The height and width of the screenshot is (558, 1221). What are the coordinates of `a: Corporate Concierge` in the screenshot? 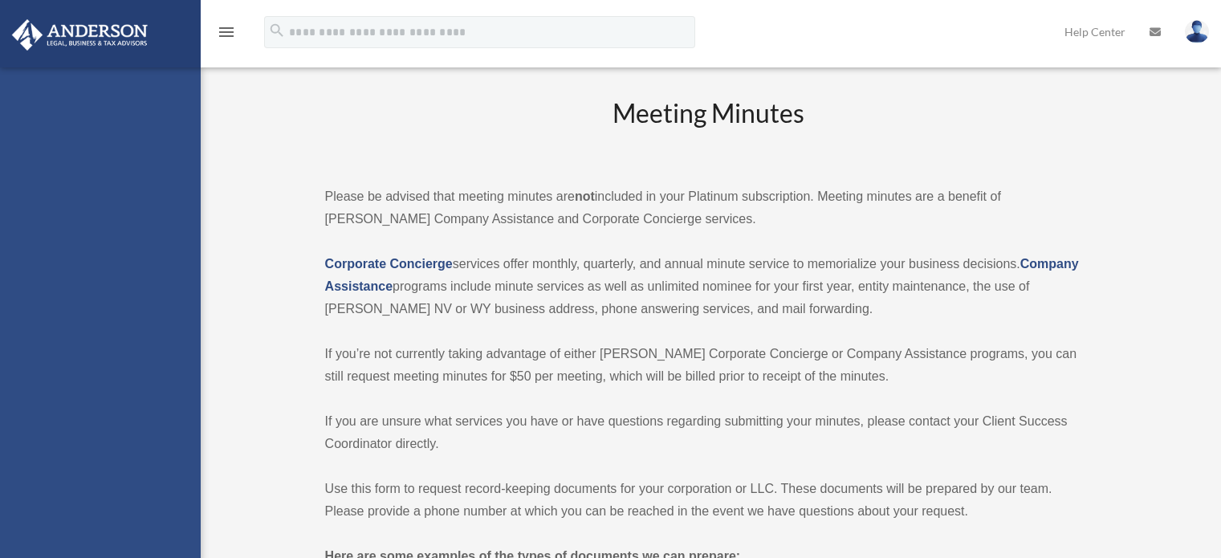 It's located at (389, 263).